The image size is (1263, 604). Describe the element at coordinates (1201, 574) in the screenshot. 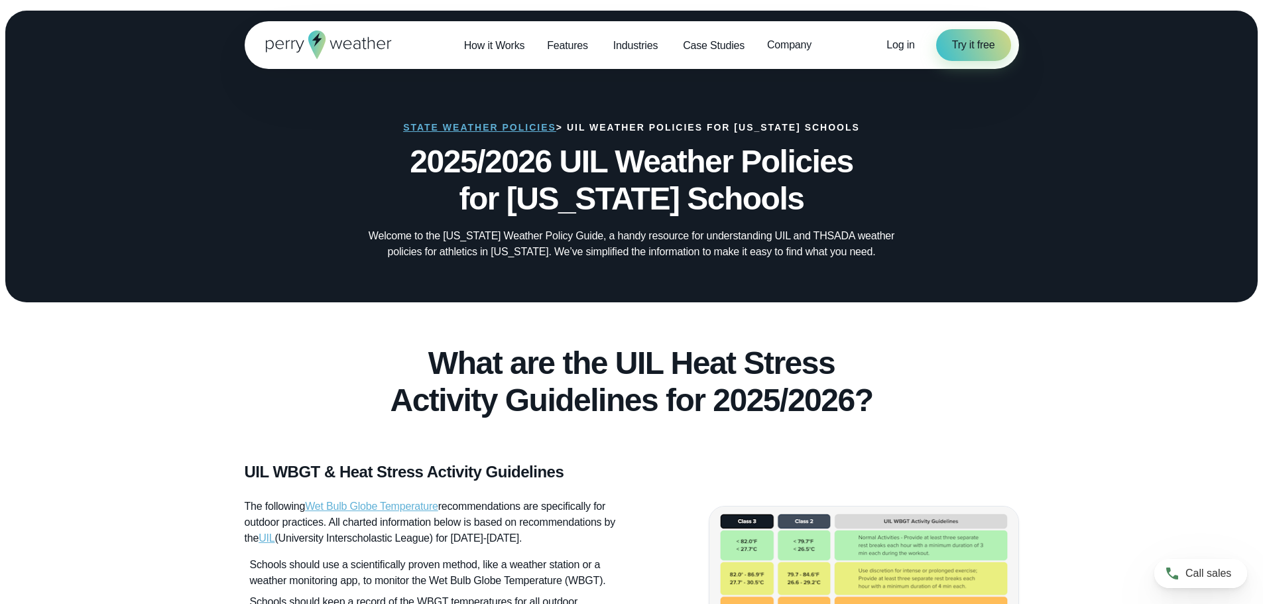

I see `a: Call sales` at that location.